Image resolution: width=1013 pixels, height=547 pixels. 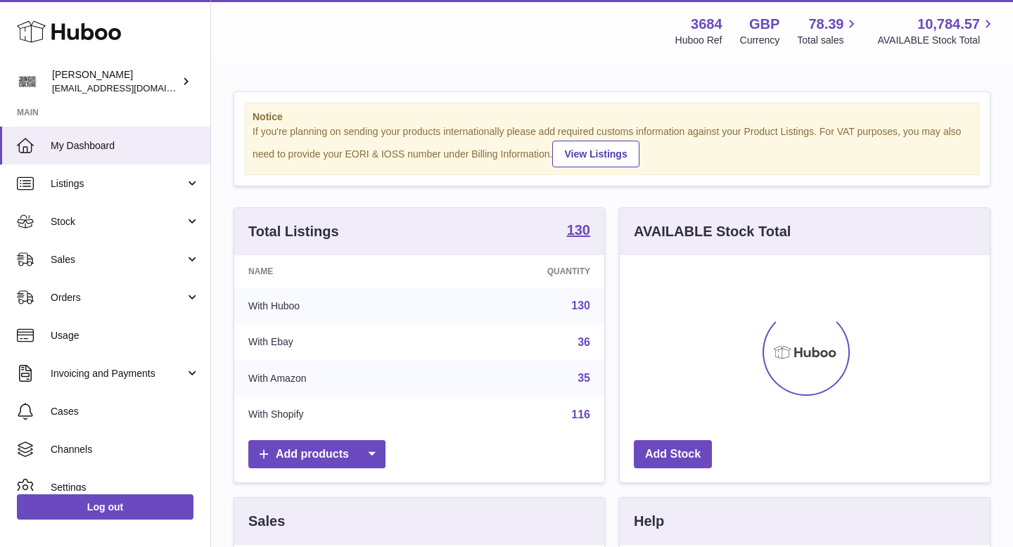 I want to click on span: Sales, so click(x=117, y=260).